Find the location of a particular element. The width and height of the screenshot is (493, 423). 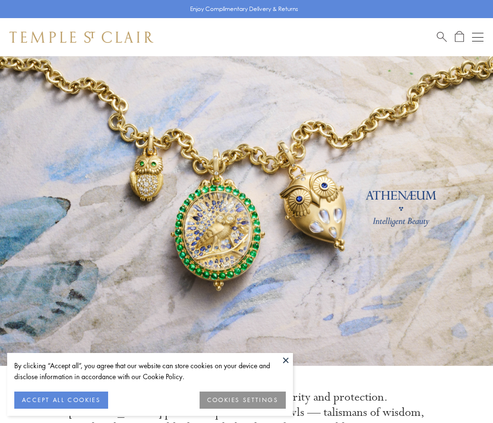

button: Open navigation is located at coordinates (478, 37).